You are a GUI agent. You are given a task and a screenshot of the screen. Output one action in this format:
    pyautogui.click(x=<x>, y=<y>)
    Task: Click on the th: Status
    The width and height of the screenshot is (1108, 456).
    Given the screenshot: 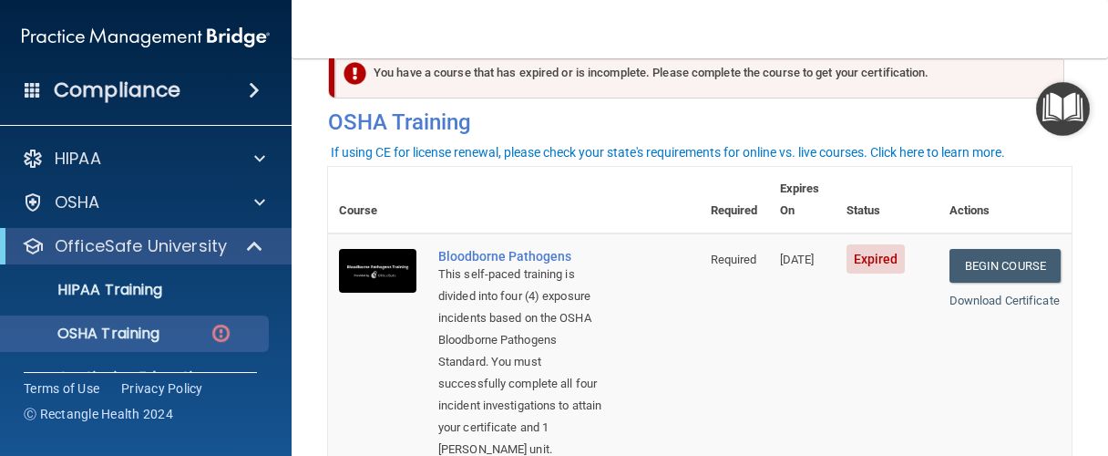 What is the action you would take?
    pyautogui.click(x=887, y=200)
    